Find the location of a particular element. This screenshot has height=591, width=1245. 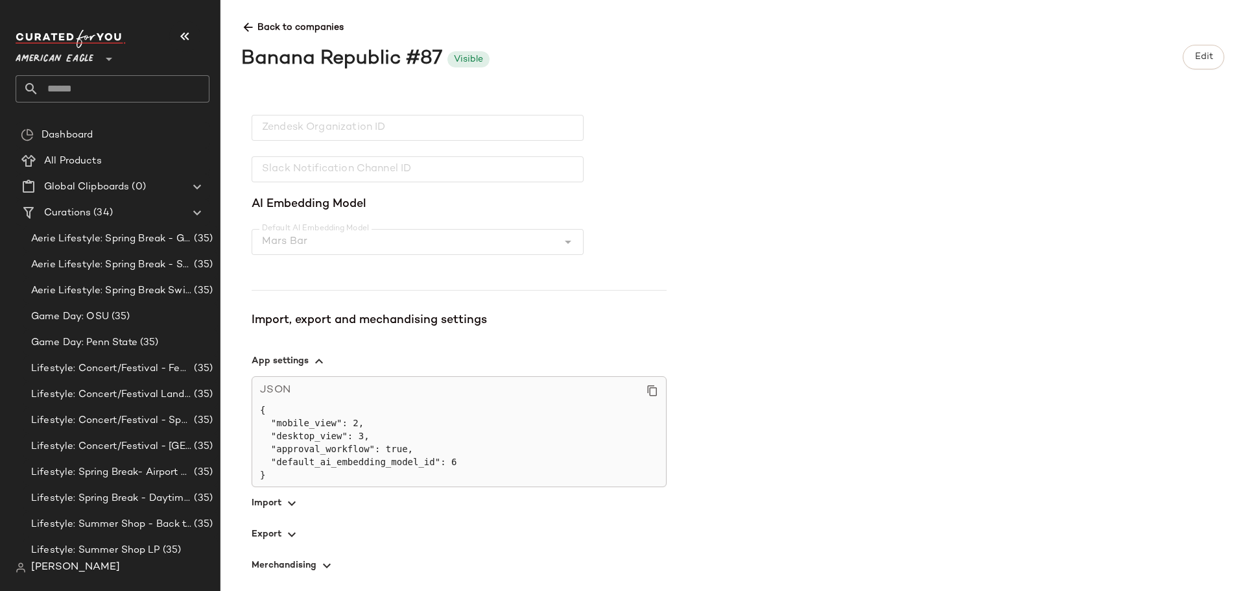

span: Lifestyle: Concert/Festival - Sporty is located at coordinates (111, 420).